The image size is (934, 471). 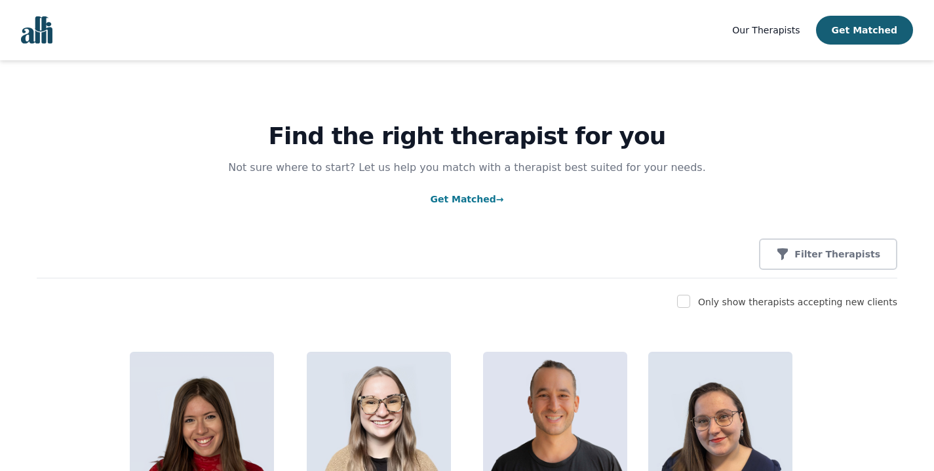 I want to click on button: Get Matched, so click(x=864, y=30).